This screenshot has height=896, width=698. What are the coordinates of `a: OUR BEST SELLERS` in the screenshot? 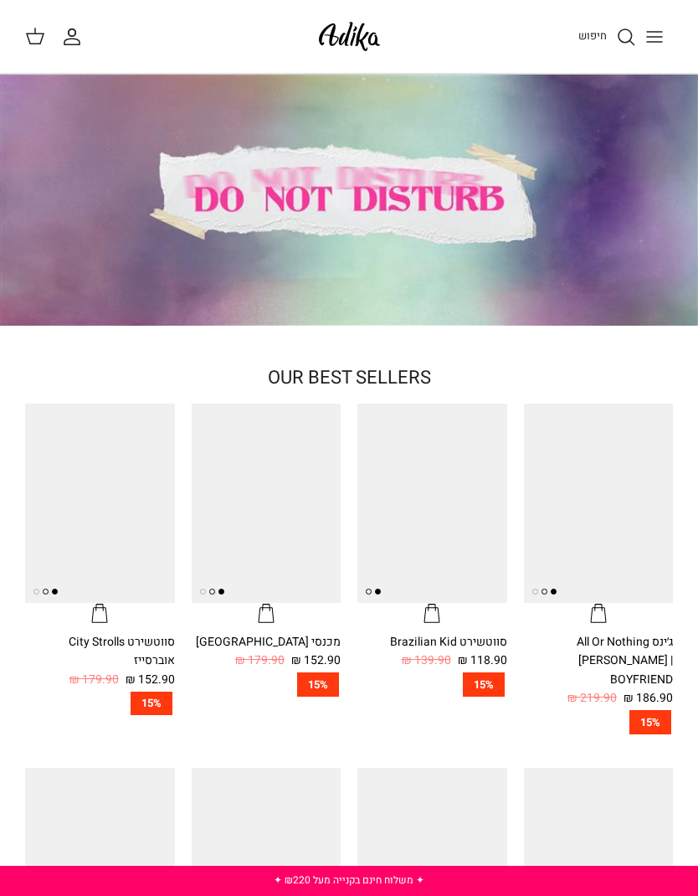 It's located at (349, 377).